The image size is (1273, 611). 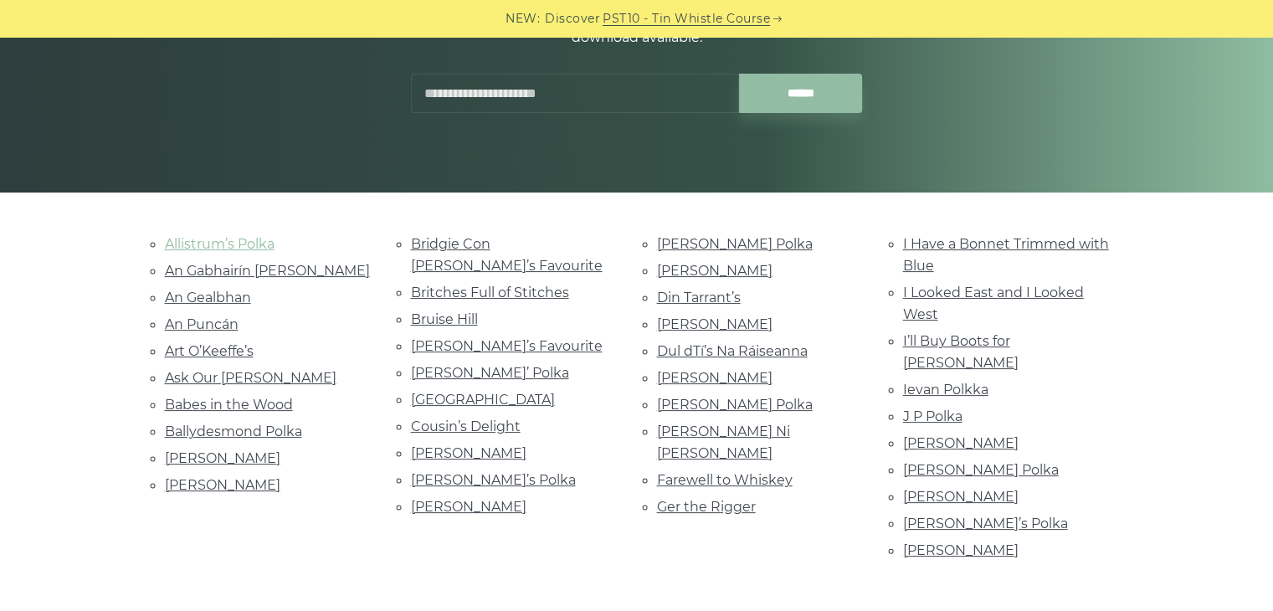 I want to click on a: Babes in the Wood, so click(x=228, y=404).